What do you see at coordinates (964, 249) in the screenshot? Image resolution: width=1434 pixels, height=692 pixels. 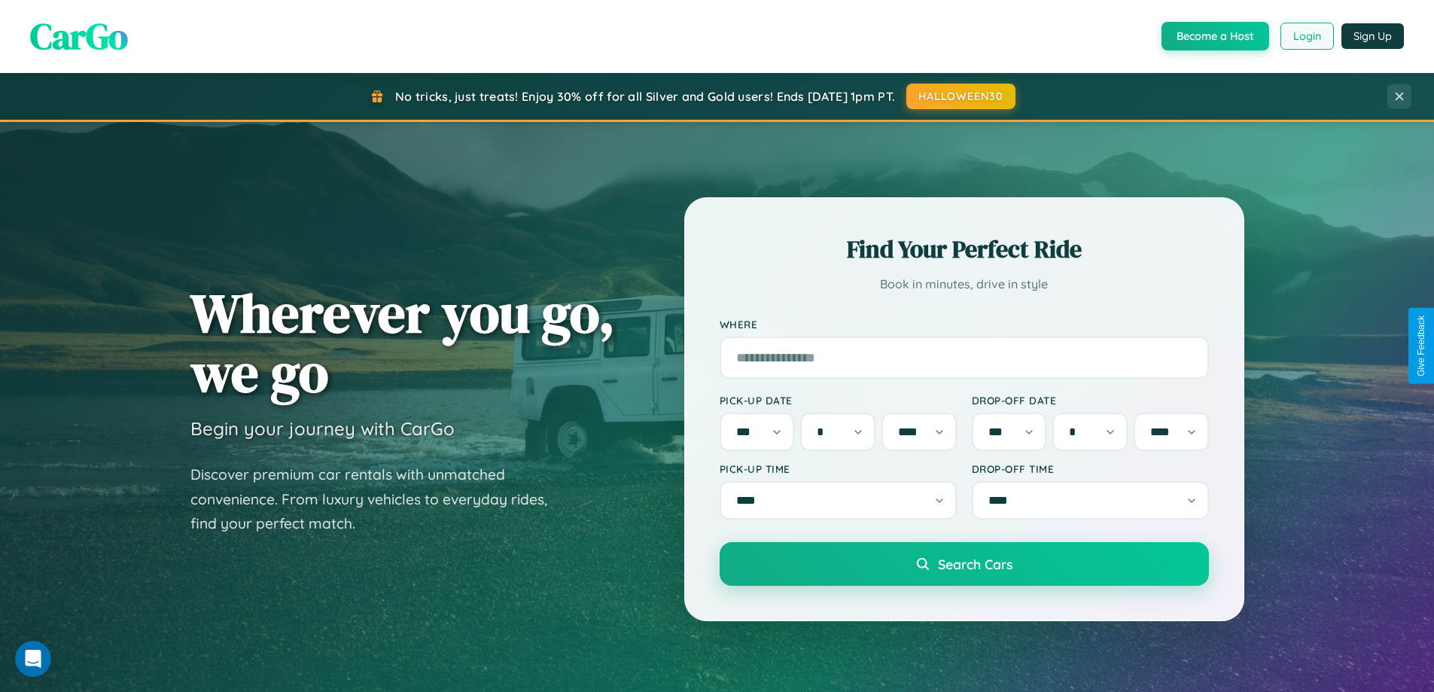 I see `h2: Find Your Perfect Ride` at bounding box center [964, 249].